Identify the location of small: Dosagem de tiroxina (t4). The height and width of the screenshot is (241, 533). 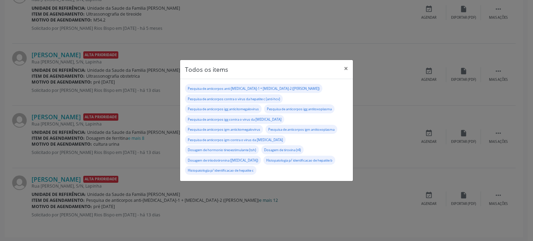
(282, 150).